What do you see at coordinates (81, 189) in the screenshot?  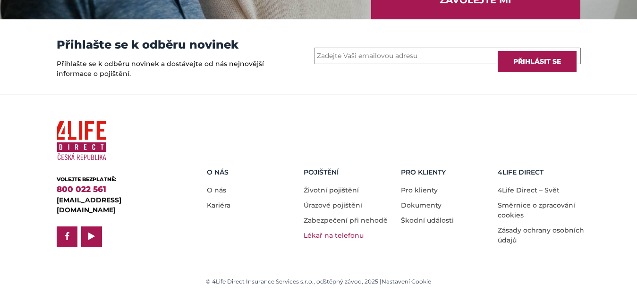 I see `a: 800 022 561` at bounding box center [81, 189].